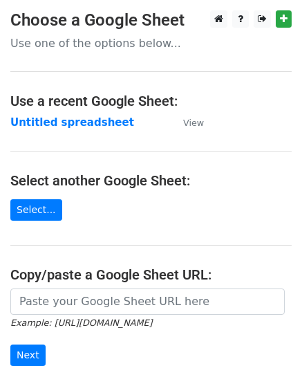  What do you see at coordinates (151, 101) in the screenshot?
I see `h4: Use a recent Google Sheet:` at bounding box center [151, 101].